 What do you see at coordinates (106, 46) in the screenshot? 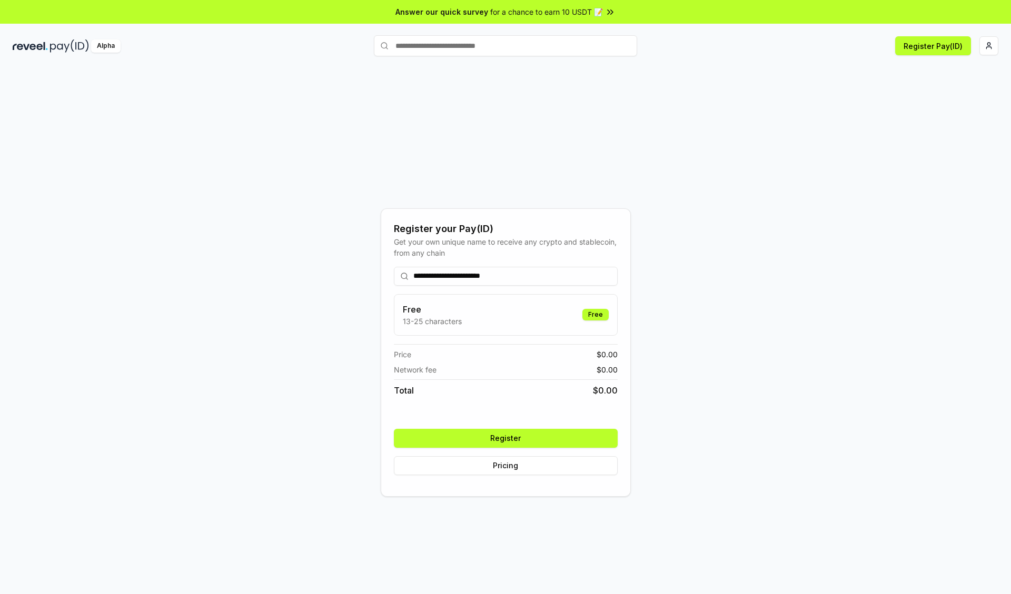
I see `div: Alpha` at bounding box center [106, 46].